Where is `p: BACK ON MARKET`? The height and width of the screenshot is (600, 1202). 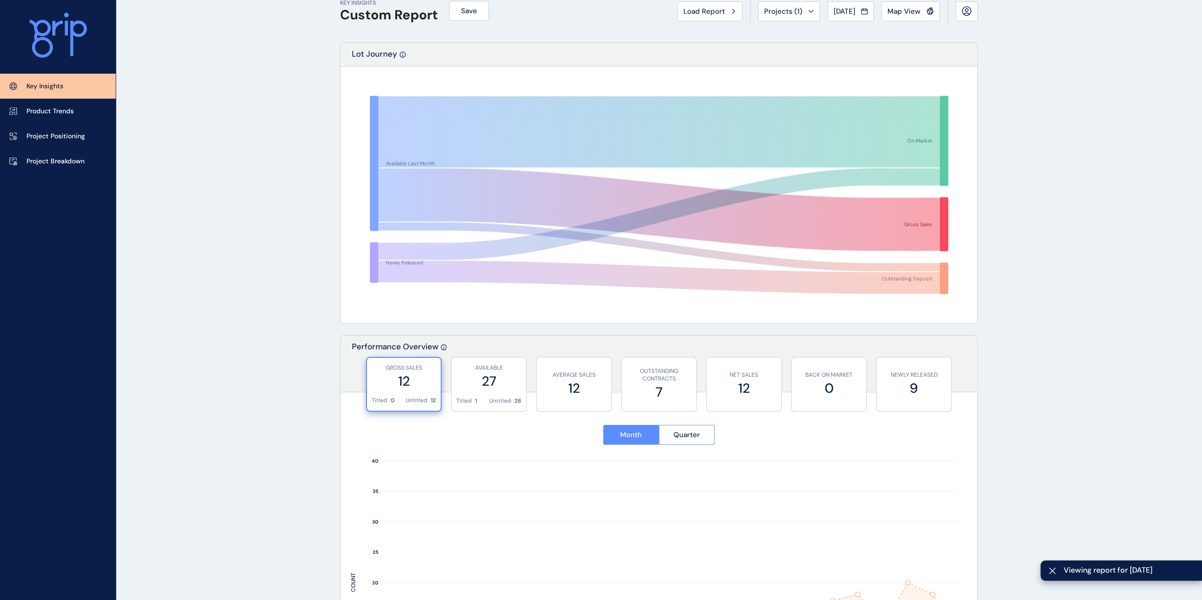
p: BACK ON MARKET is located at coordinates (829, 375).